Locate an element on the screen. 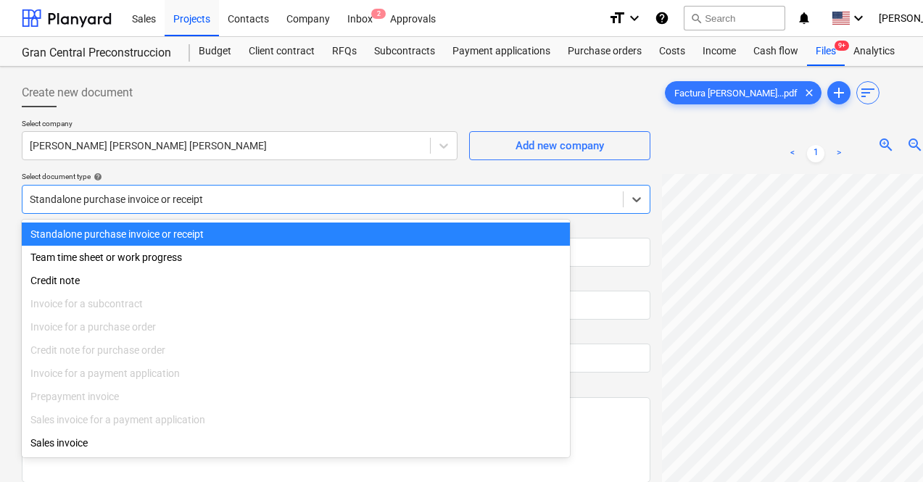 This screenshot has height=482, width=923. i: Knowledge base is located at coordinates (662, 18).